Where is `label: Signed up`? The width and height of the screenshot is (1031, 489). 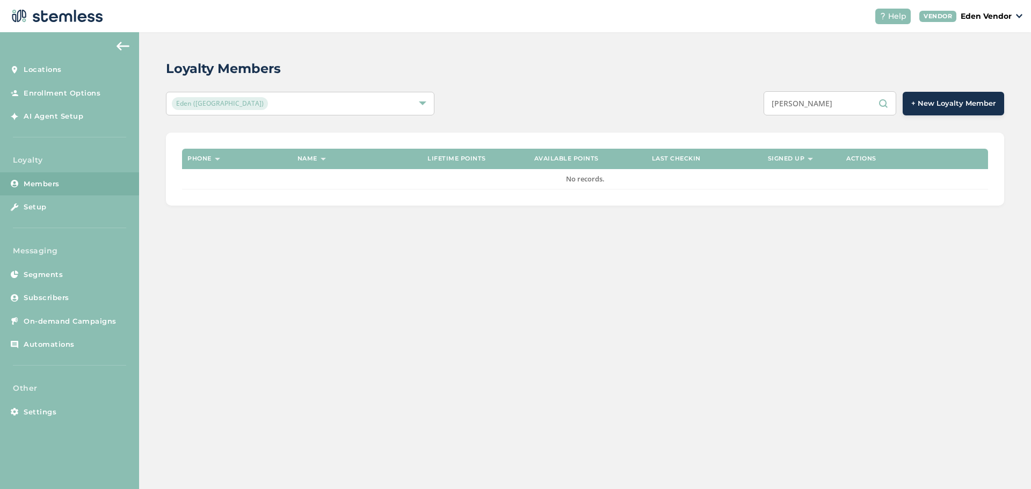
label: Signed up is located at coordinates (786, 158).